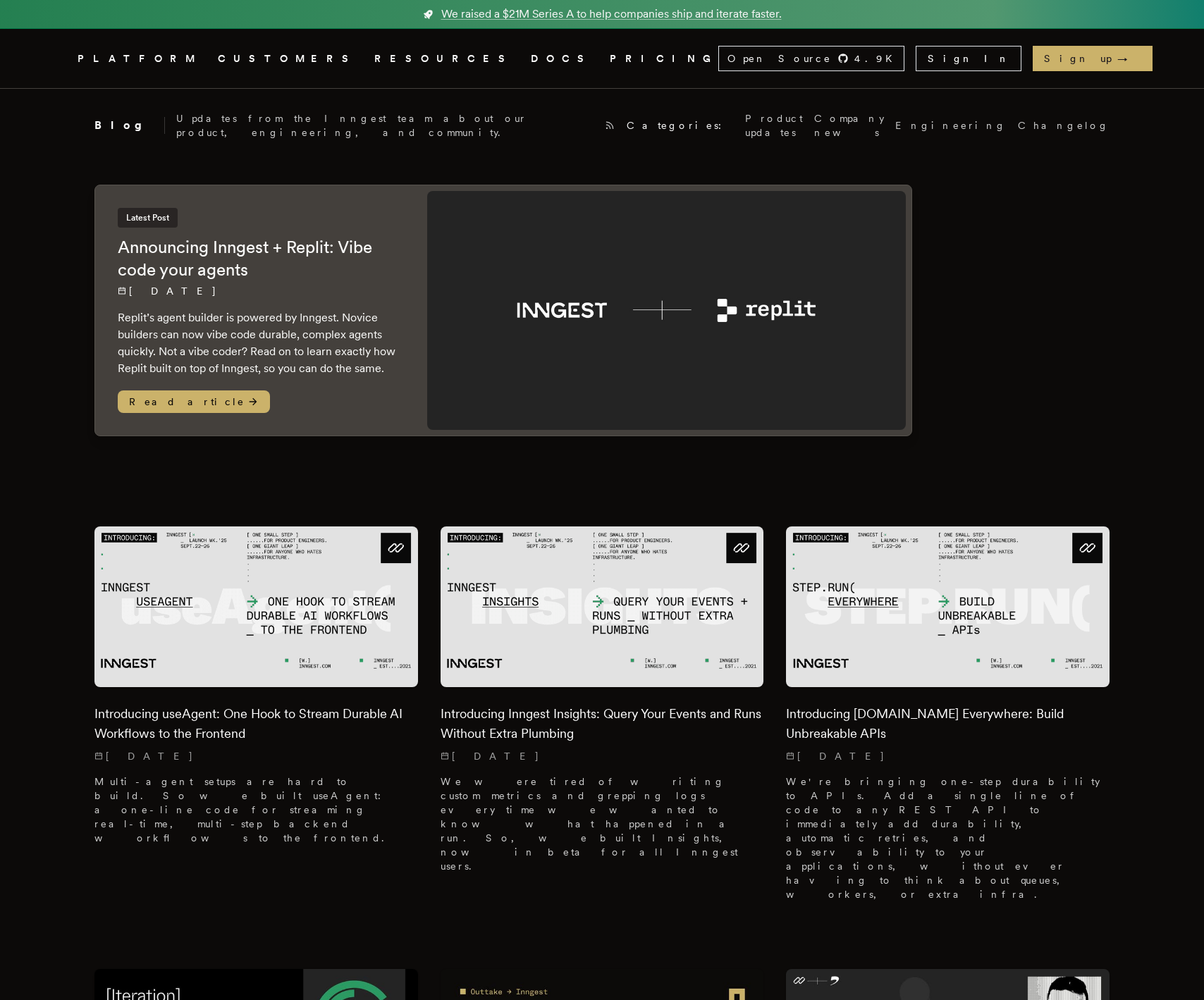  Describe the element at coordinates (147, 218) in the screenshot. I see `span: Latest Post` at that location.